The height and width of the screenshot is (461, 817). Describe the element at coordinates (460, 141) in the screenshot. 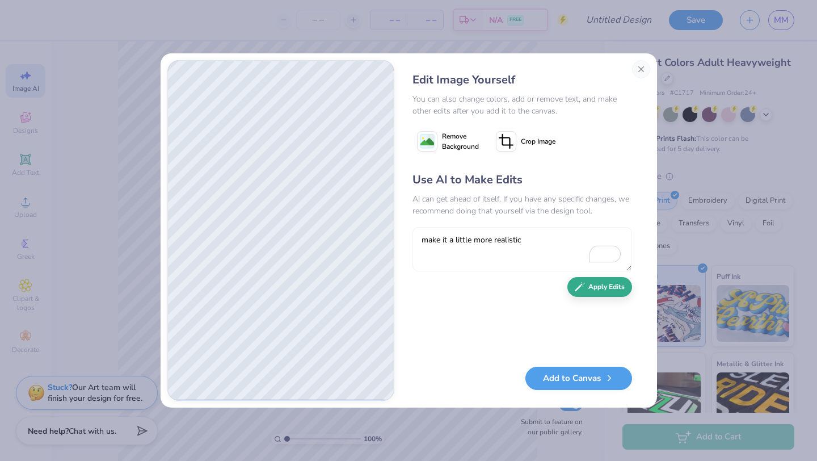

I see `span: Remove Background` at that location.